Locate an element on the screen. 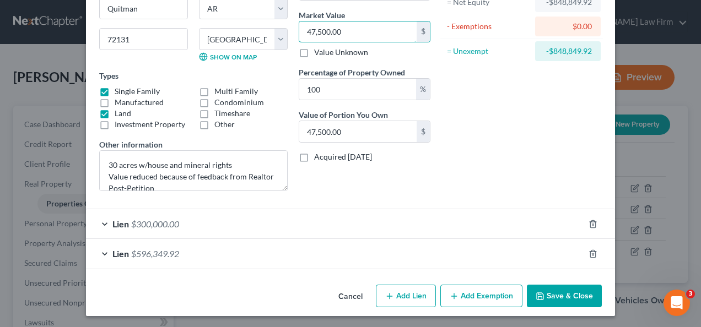 The image size is (701, 327). div: $0.00 is located at coordinates (568, 26).